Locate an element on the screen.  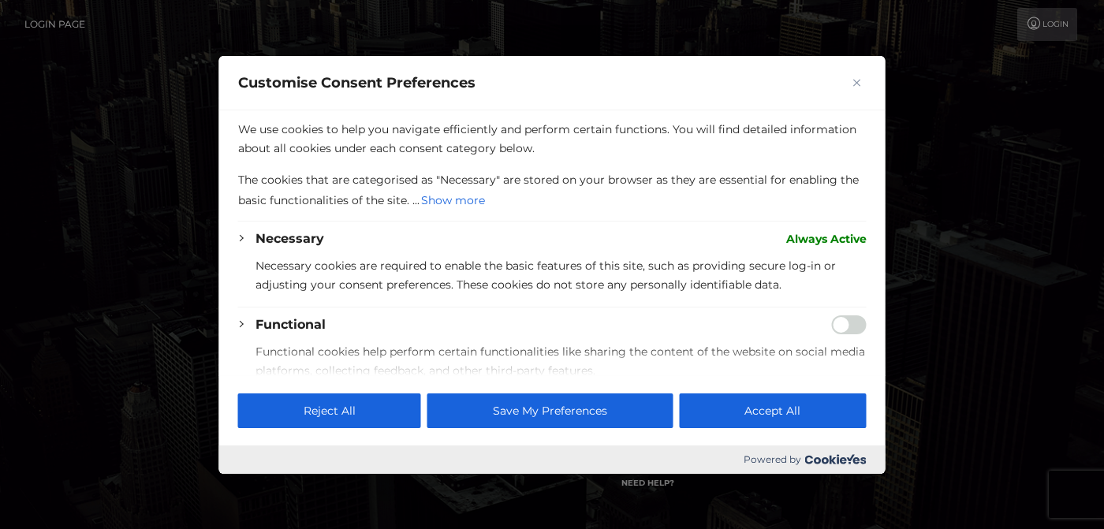
span: Always Active is located at coordinates (827, 238).